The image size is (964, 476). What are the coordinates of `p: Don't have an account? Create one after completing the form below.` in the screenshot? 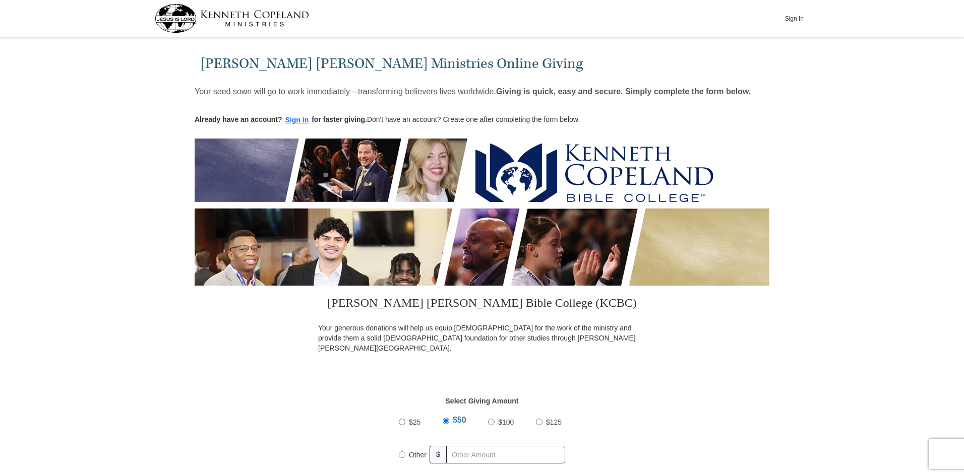 It's located at (387, 120).